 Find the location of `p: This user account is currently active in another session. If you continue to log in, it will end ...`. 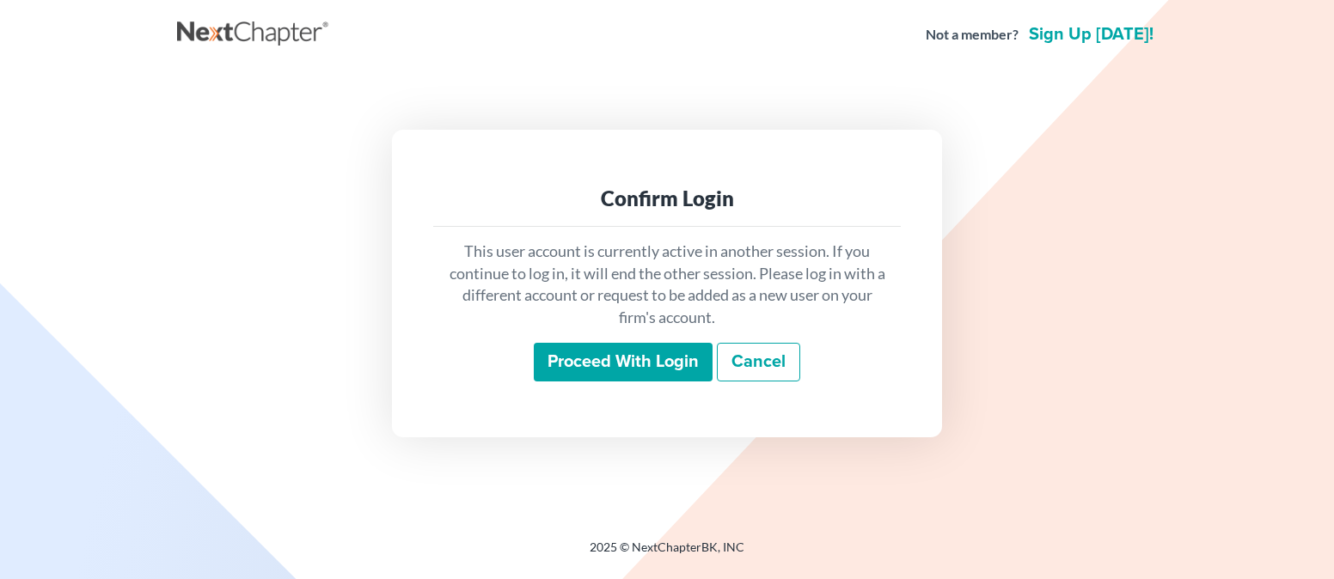

p: This user account is currently active in another session. If you continue to log in, it will end ... is located at coordinates (667, 285).